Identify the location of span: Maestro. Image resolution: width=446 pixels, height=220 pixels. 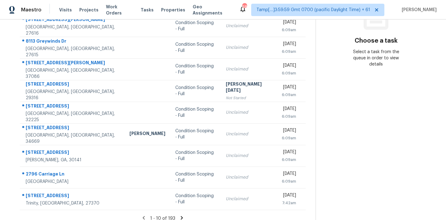
(31, 10).